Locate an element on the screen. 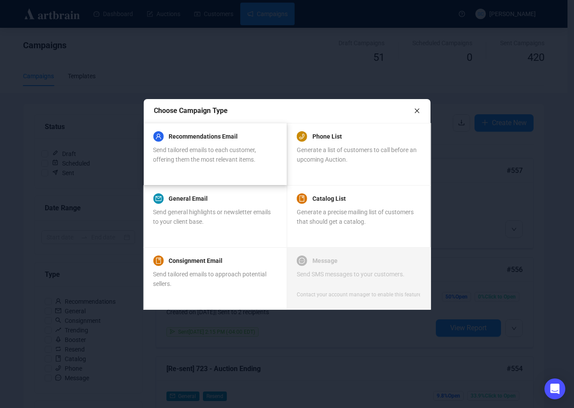 The width and height of the screenshot is (574, 408). span: mail is located at coordinates (158, 199).